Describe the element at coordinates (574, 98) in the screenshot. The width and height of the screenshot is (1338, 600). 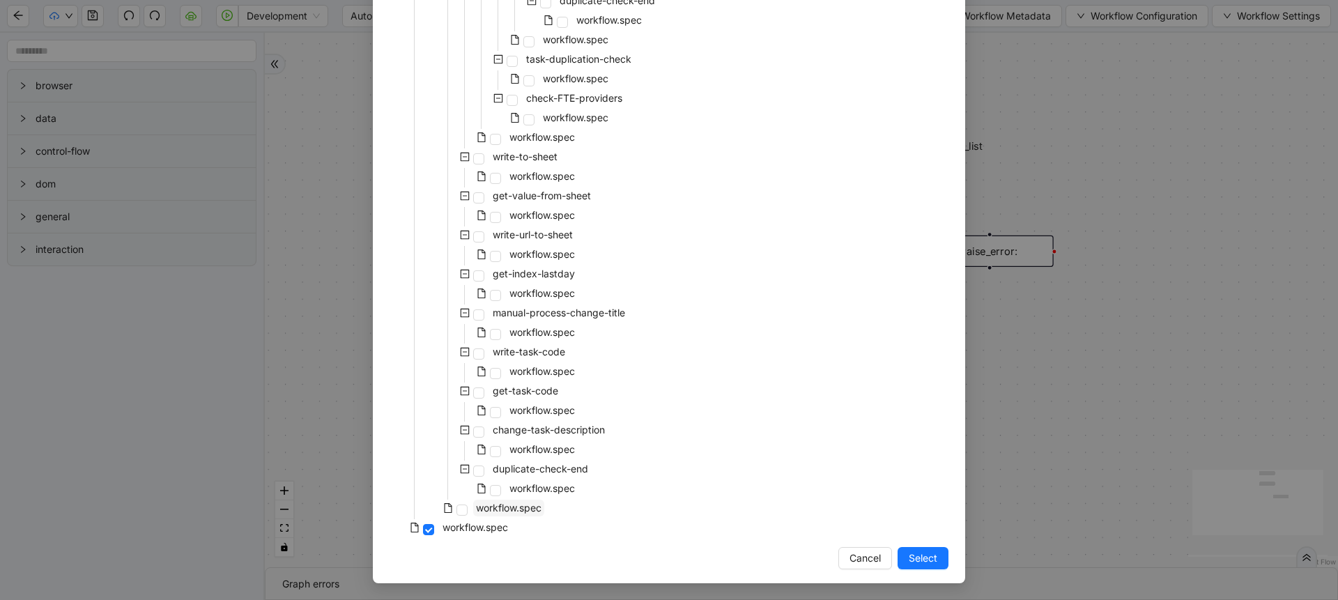
I see `span: check-FTE-providers` at that location.